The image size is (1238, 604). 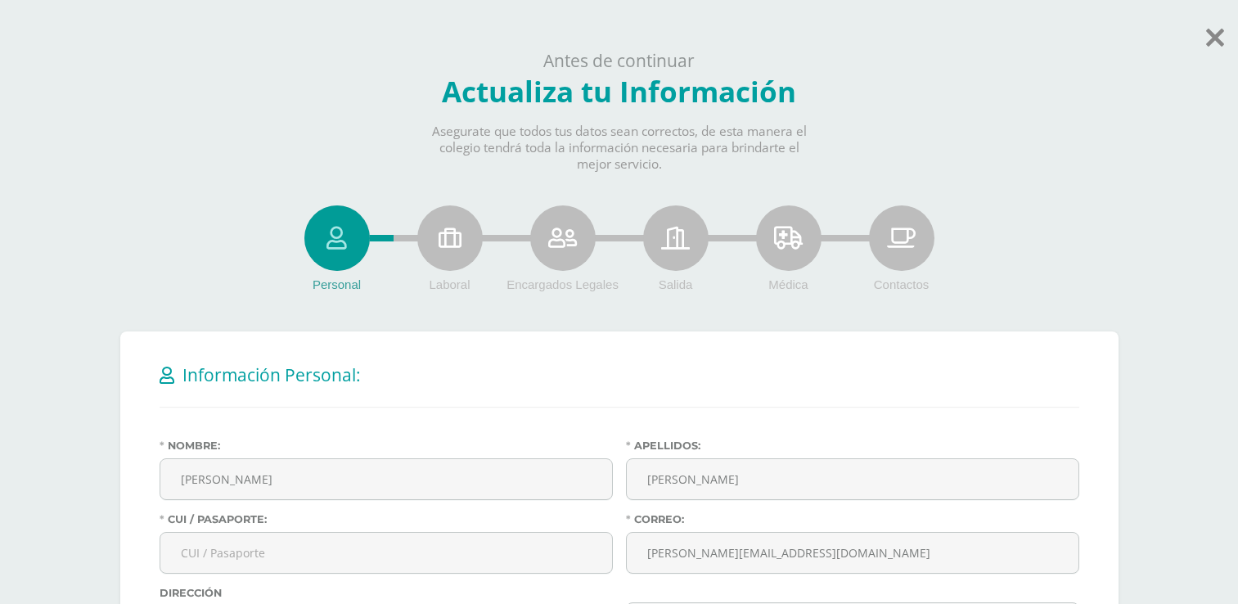 I want to click on label: Correo:, so click(x=853, y=519).